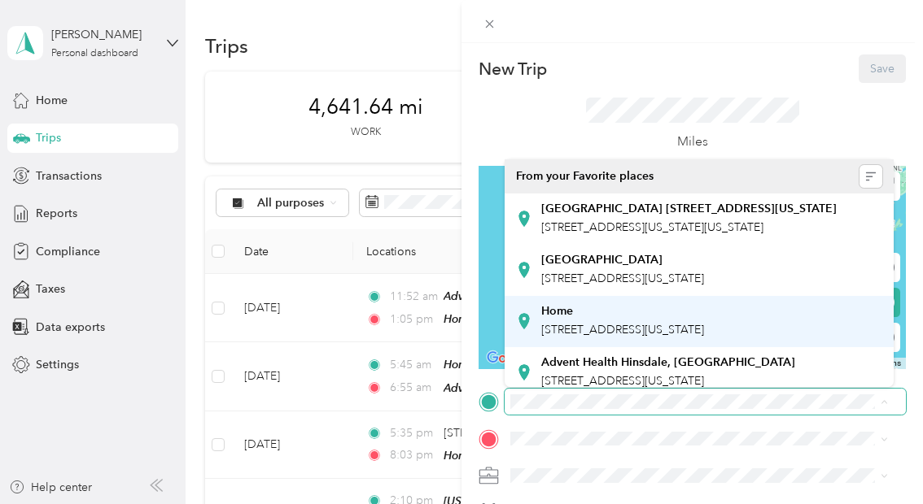 The height and width of the screenshot is (504, 923). I want to click on img: Google, so click(509, 359).